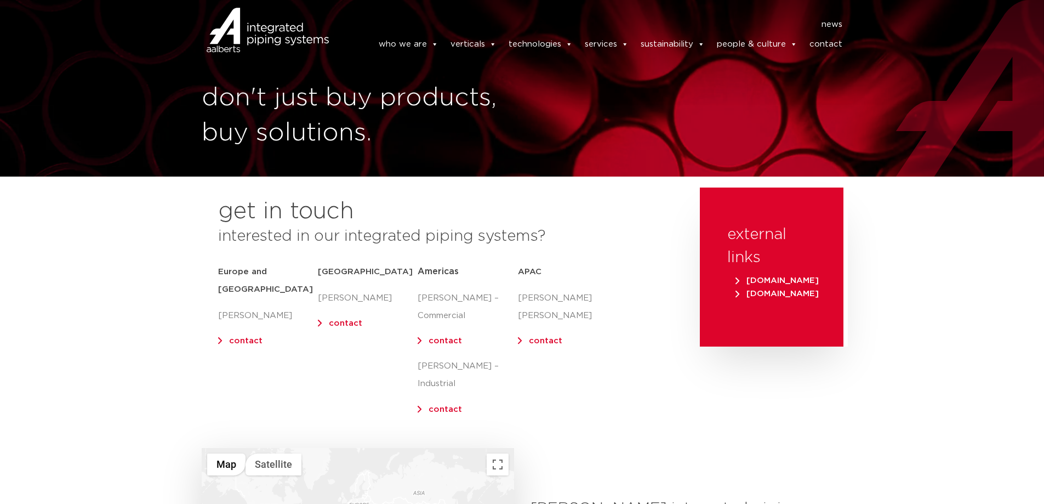 This screenshot has height=504, width=1044. What do you see at coordinates (672, 44) in the screenshot?
I see `a: sustainability` at bounding box center [672, 44].